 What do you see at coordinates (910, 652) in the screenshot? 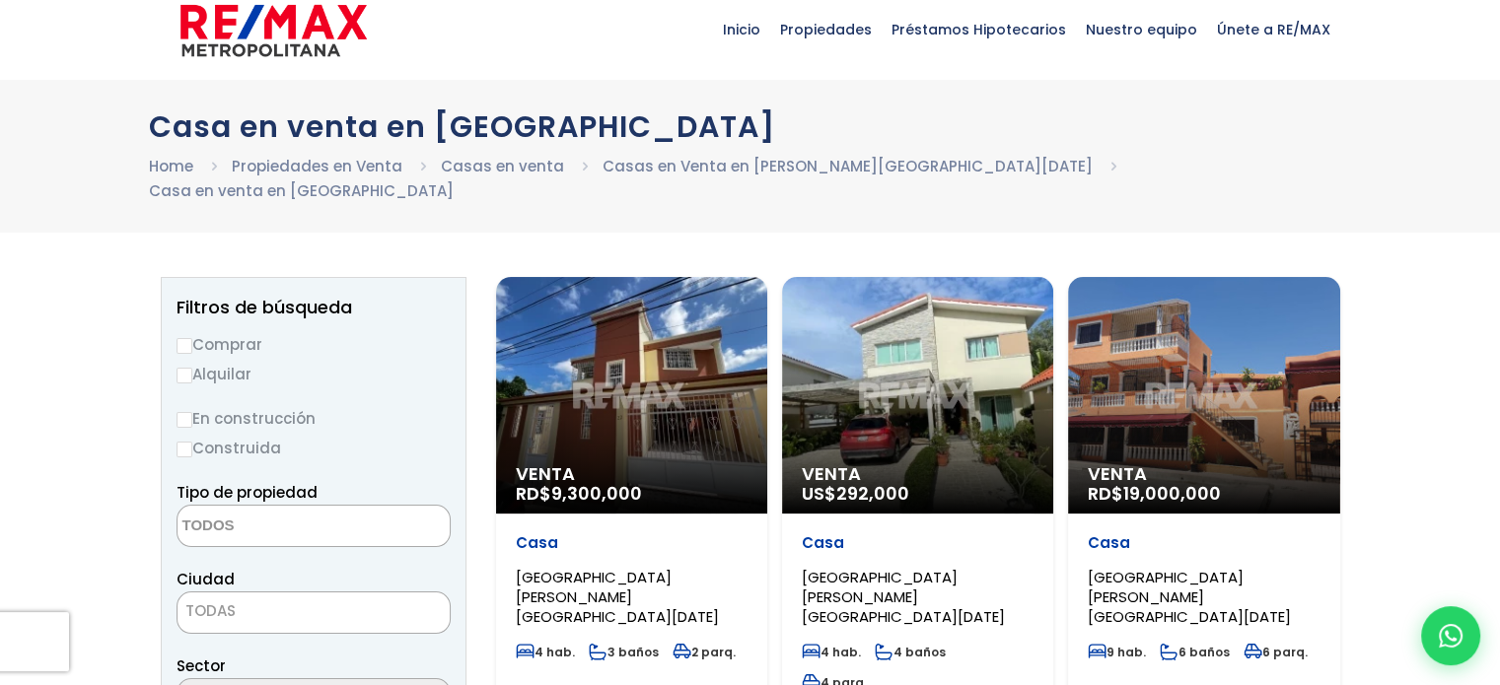
I see `span: 4 baños` at bounding box center [910, 652].